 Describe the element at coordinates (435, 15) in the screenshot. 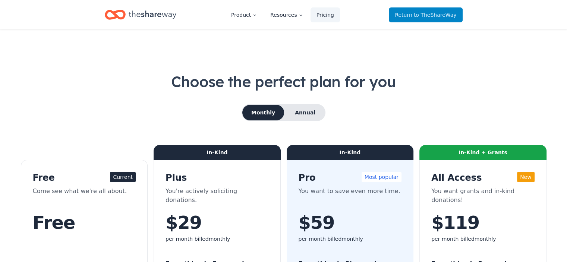

I see `span: to TheShareWay` at that location.